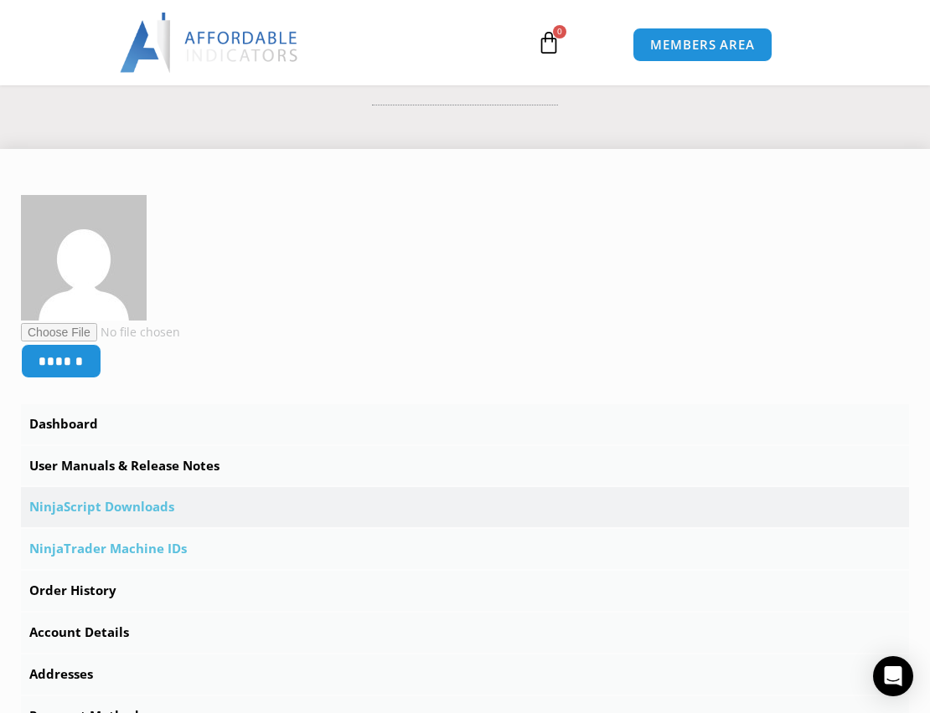 This screenshot has height=713, width=930. Describe the element at coordinates (702, 44) in the screenshot. I see `span: MEMBERS AREA` at that location.